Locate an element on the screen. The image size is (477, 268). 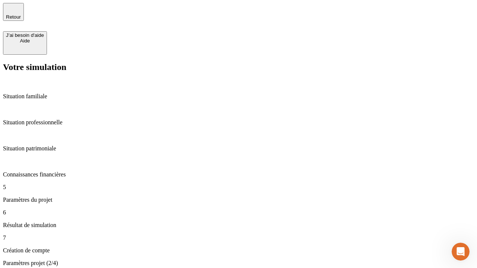
p: Paramètres du projet is located at coordinates (239, 200).